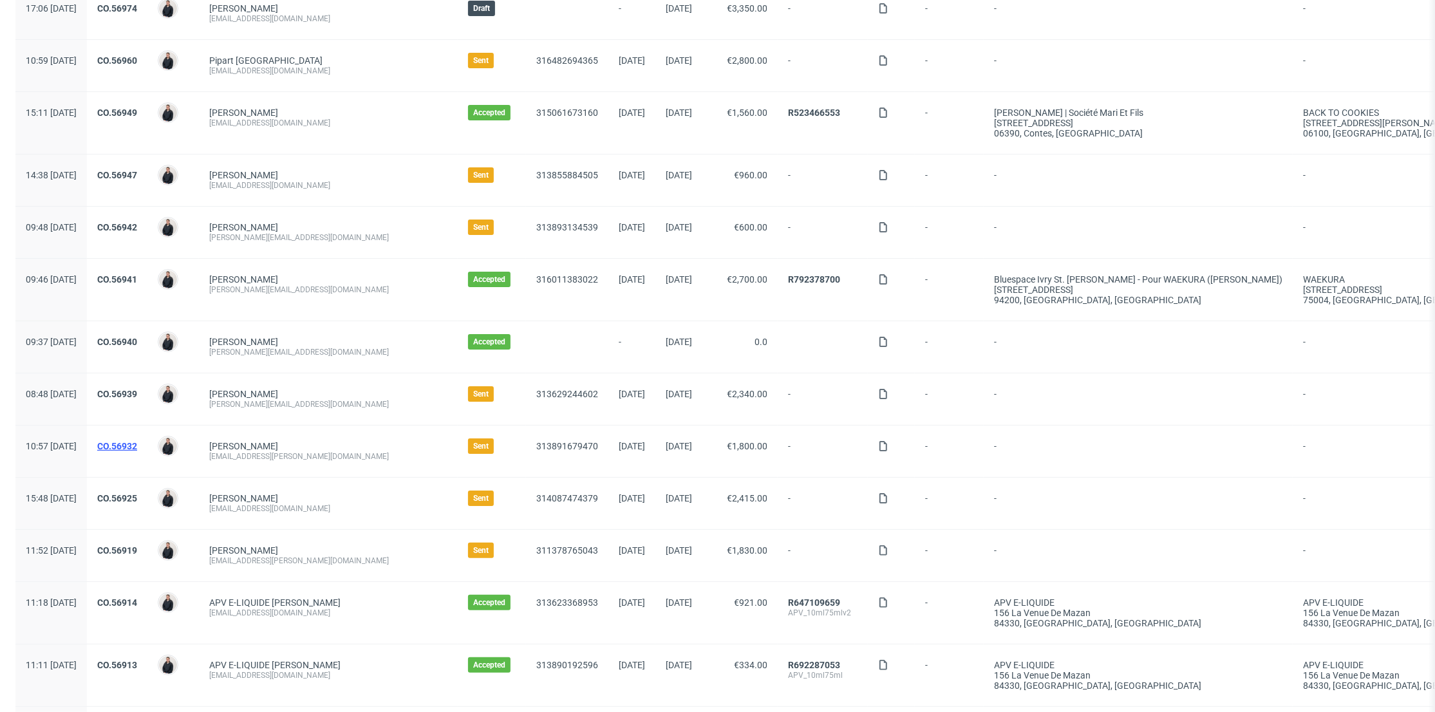  What do you see at coordinates (567, 498) in the screenshot?
I see `a: 314087474379` at bounding box center [567, 498].